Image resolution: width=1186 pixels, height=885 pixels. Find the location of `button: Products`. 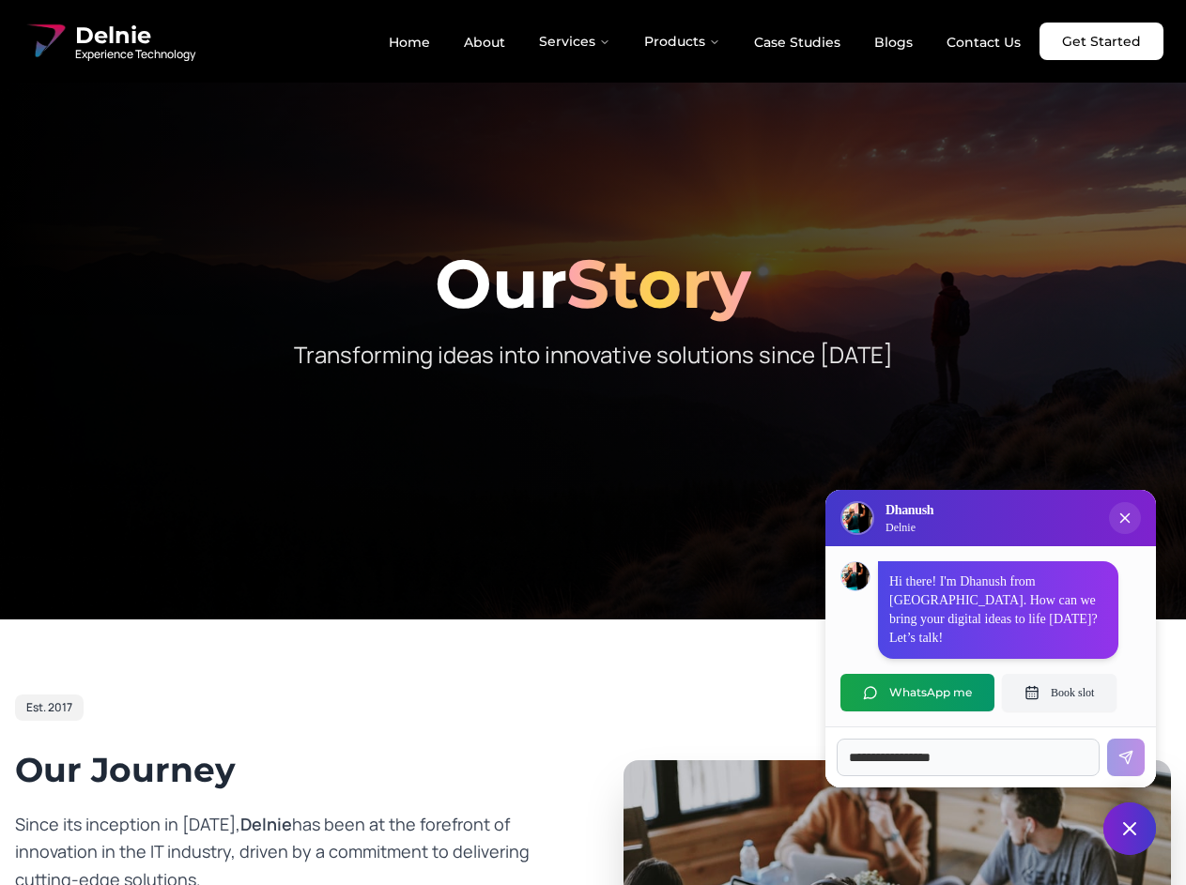

button: Products is located at coordinates (682, 41).